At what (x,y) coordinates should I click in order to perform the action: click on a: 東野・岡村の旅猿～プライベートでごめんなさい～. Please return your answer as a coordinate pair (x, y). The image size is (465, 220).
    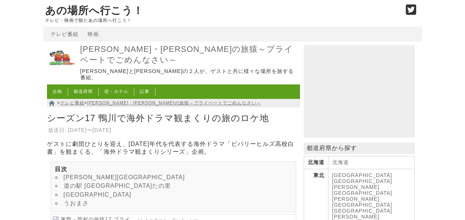
    Looking at the image, I should click on (62, 71).